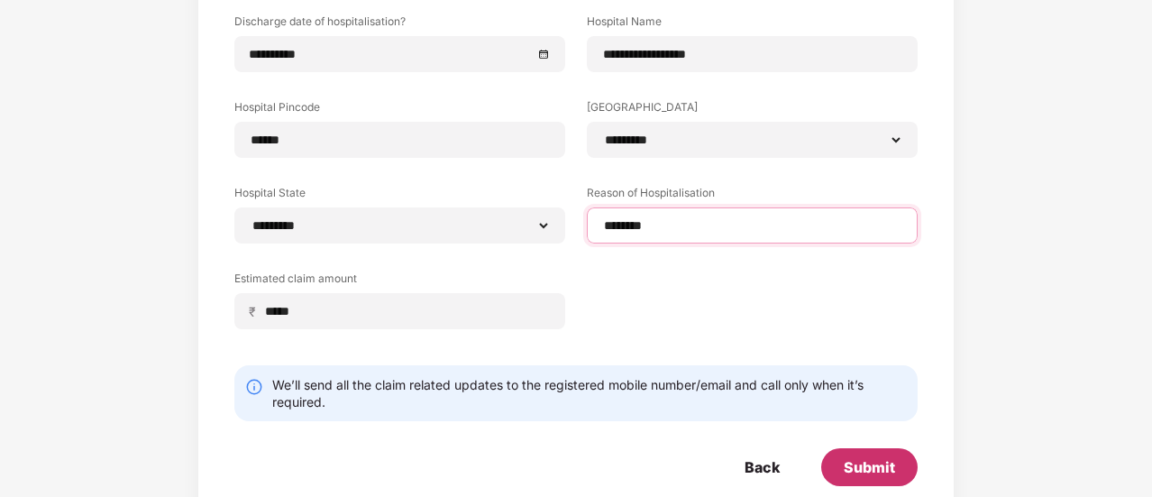  I want to click on div: Back, so click(762, 467).